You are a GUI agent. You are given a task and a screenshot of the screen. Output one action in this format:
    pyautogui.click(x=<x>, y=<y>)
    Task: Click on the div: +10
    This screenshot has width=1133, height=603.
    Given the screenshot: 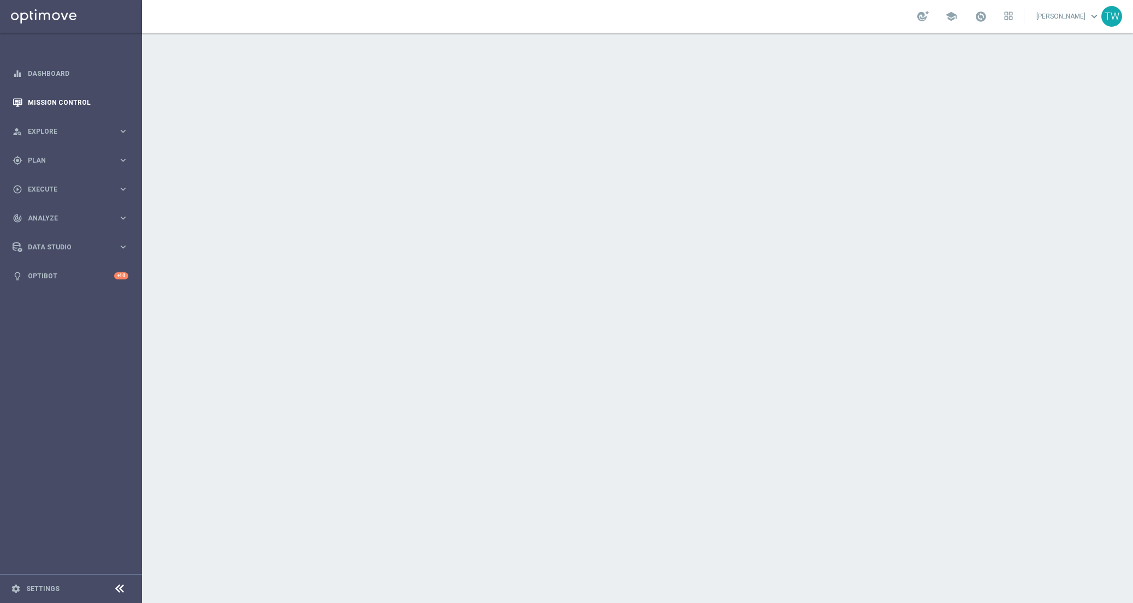 What is the action you would take?
    pyautogui.click(x=121, y=276)
    